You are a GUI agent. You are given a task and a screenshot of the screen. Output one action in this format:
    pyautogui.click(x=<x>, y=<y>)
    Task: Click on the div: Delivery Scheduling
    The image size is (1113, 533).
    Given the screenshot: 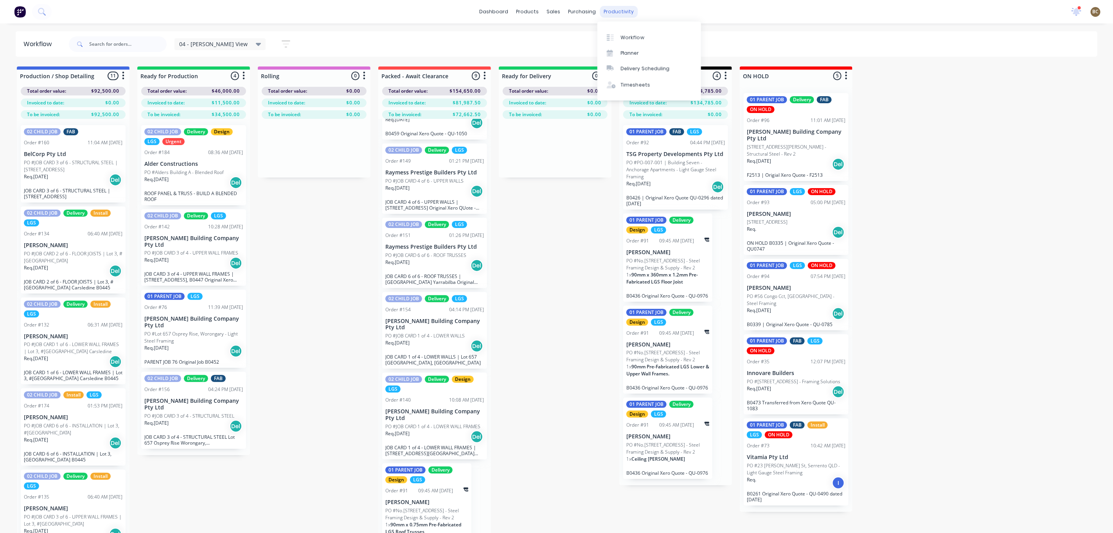 What is the action you would take?
    pyautogui.click(x=645, y=69)
    